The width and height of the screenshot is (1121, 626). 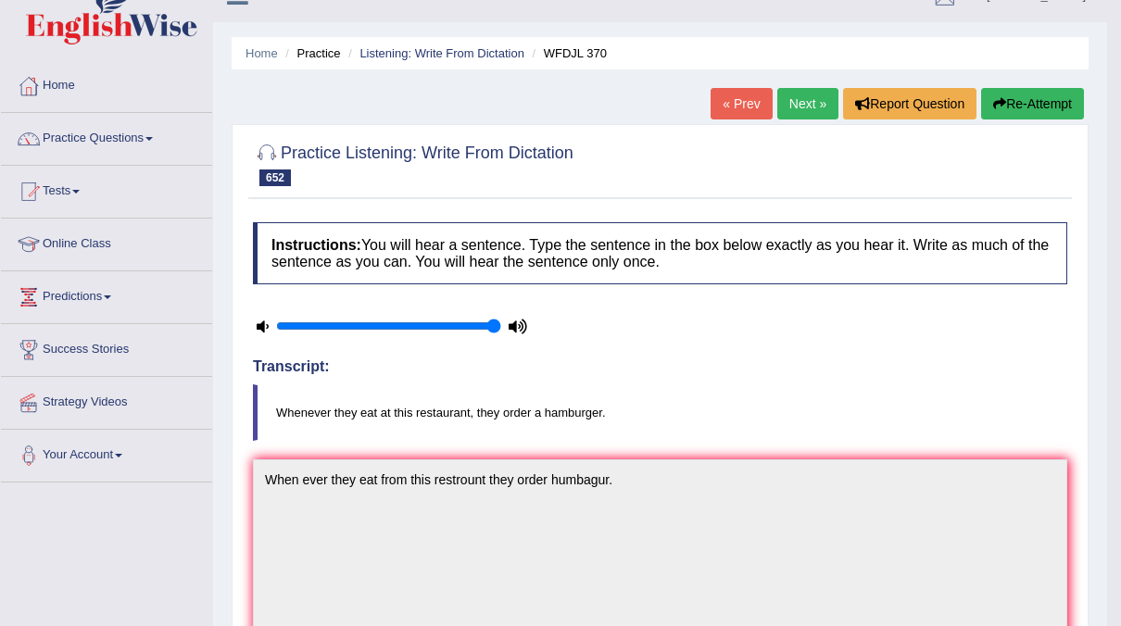 What do you see at coordinates (659, 367) in the screenshot?
I see `h4: Transcript:` at bounding box center [659, 367].